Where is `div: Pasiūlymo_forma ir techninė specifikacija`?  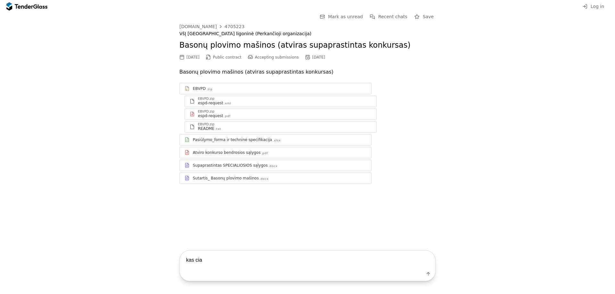 div: Pasiūlymo_forma ir techninė specifikacija is located at coordinates (232, 140).